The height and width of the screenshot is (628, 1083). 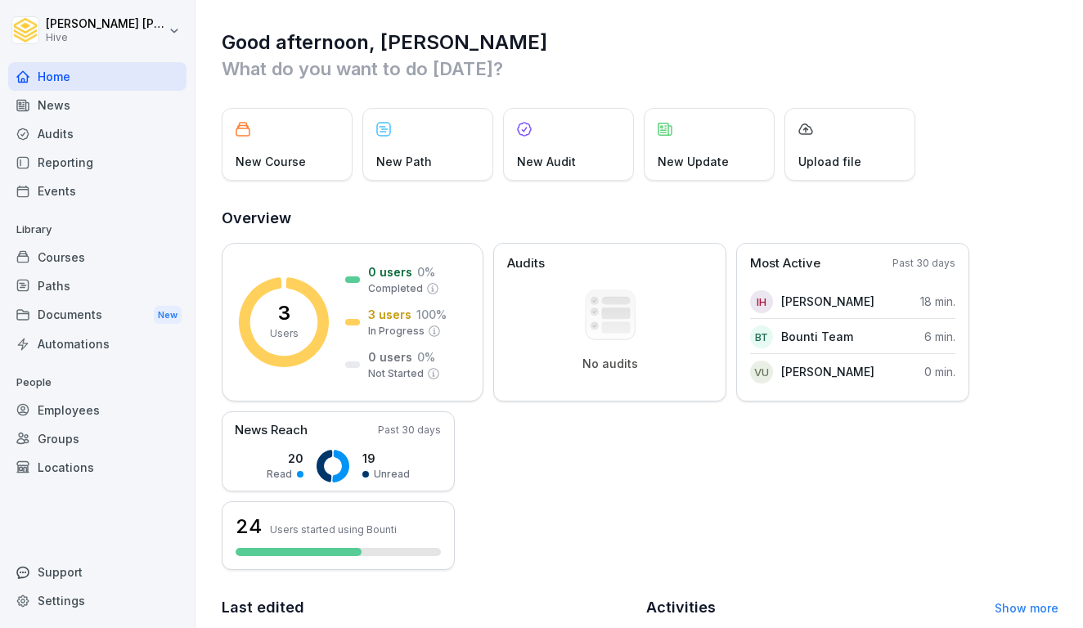 I want to click on a: Settings, so click(x=97, y=600).